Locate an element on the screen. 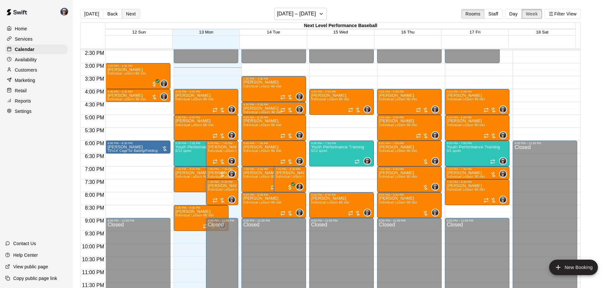 The width and height of the screenshot is (615, 288). div: 8:30 PM – 9:30 PM is located at coordinates (201, 208).